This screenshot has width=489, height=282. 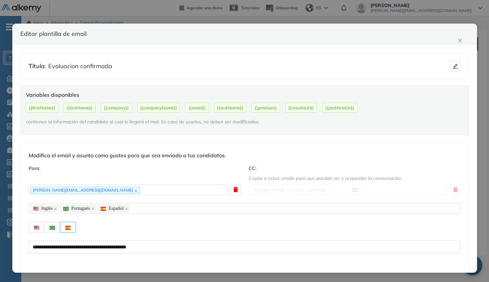 I want to click on span: edit, so click(x=455, y=66).